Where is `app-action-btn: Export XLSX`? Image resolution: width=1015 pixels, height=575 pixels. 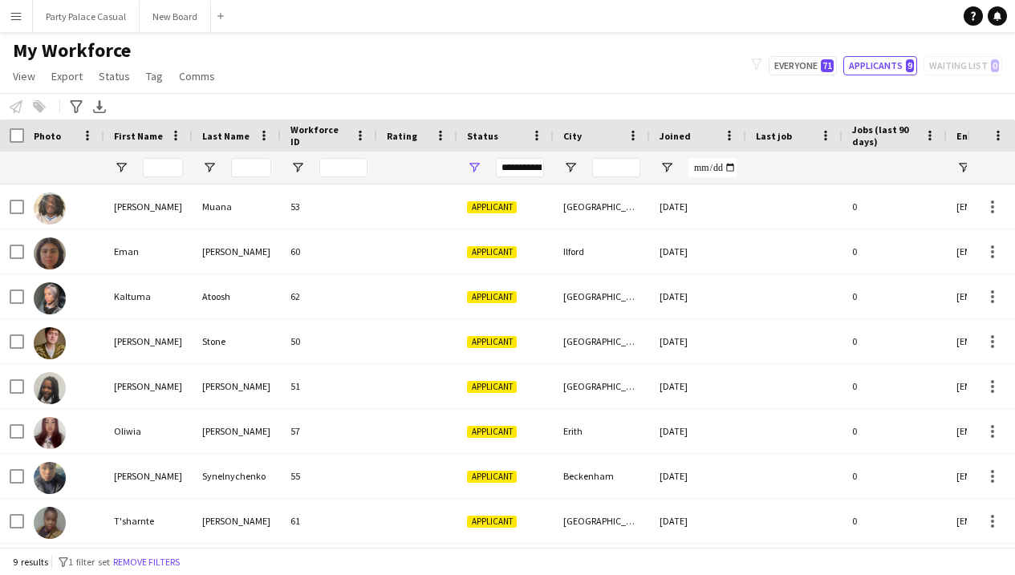
app-action-btn: Export XLSX is located at coordinates (99, 107).